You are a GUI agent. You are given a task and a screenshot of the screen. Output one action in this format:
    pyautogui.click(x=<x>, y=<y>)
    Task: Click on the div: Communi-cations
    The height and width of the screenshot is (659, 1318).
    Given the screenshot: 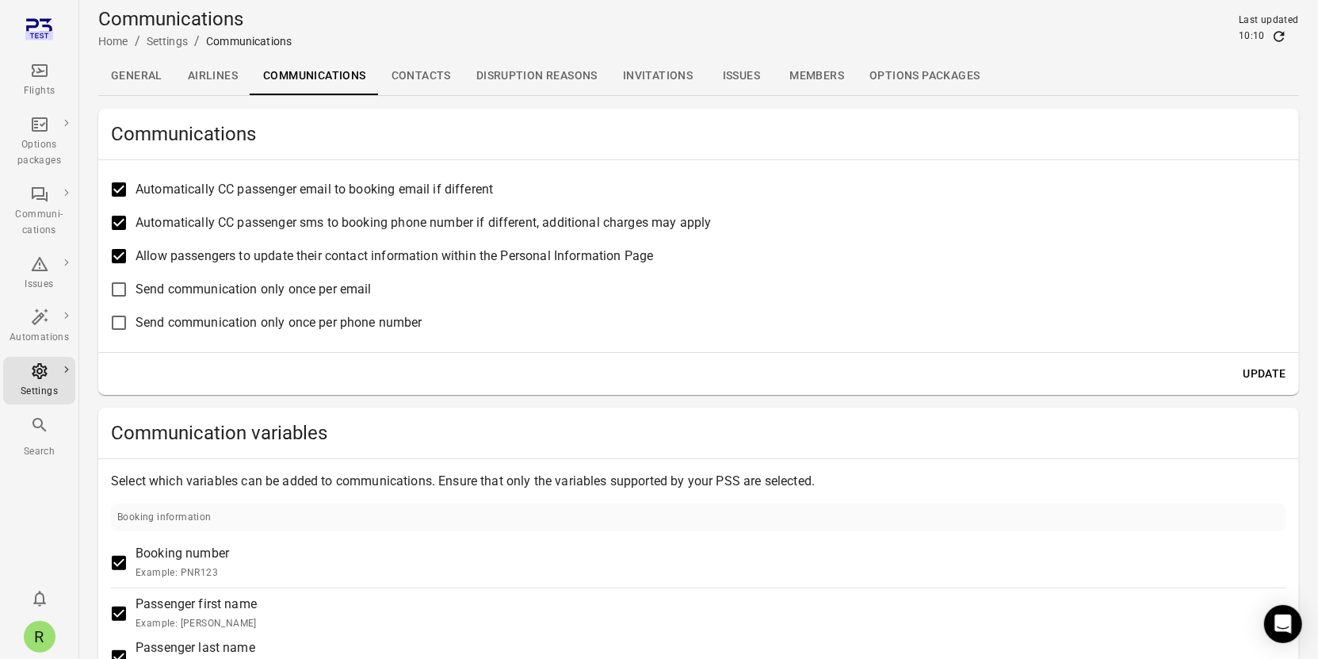 What is the action you would take?
    pyautogui.click(x=39, y=223)
    